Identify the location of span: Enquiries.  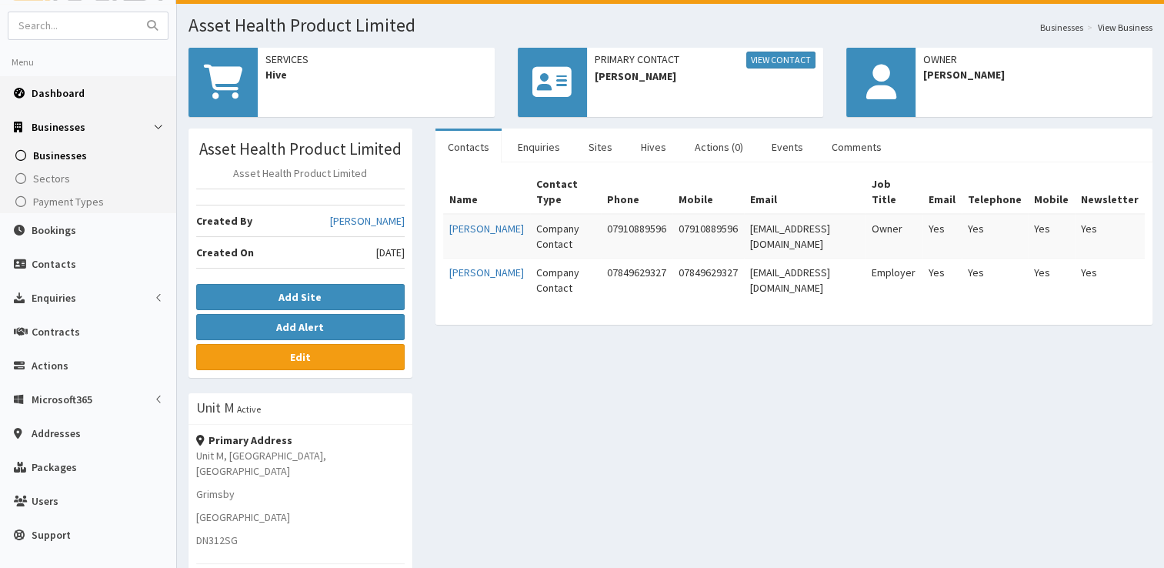
(54, 298).